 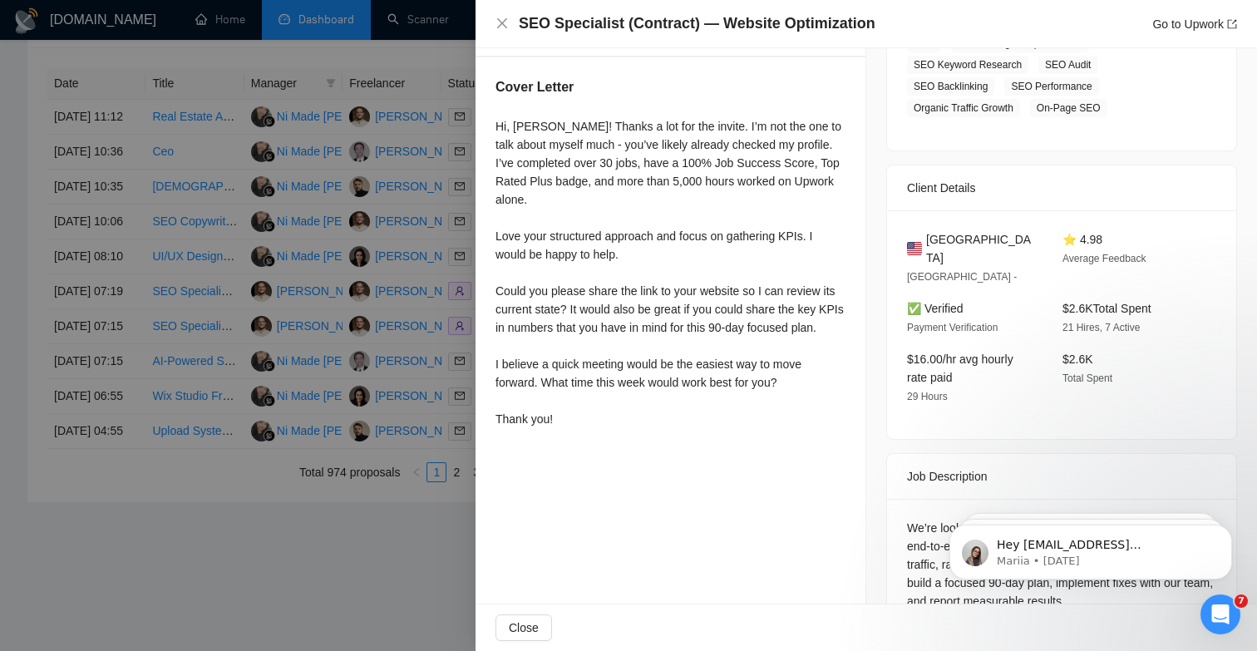 What do you see at coordinates (535, 87) in the screenshot?
I see `h5: Cover Letter` at bounding box center [535, 87].